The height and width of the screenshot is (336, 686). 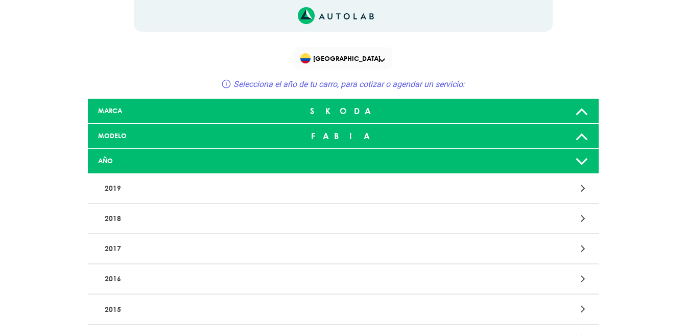 What do you see at coordinates (343, 111) in the screenshot?
I see `div: SKODA` at bounding box center [343, 111].